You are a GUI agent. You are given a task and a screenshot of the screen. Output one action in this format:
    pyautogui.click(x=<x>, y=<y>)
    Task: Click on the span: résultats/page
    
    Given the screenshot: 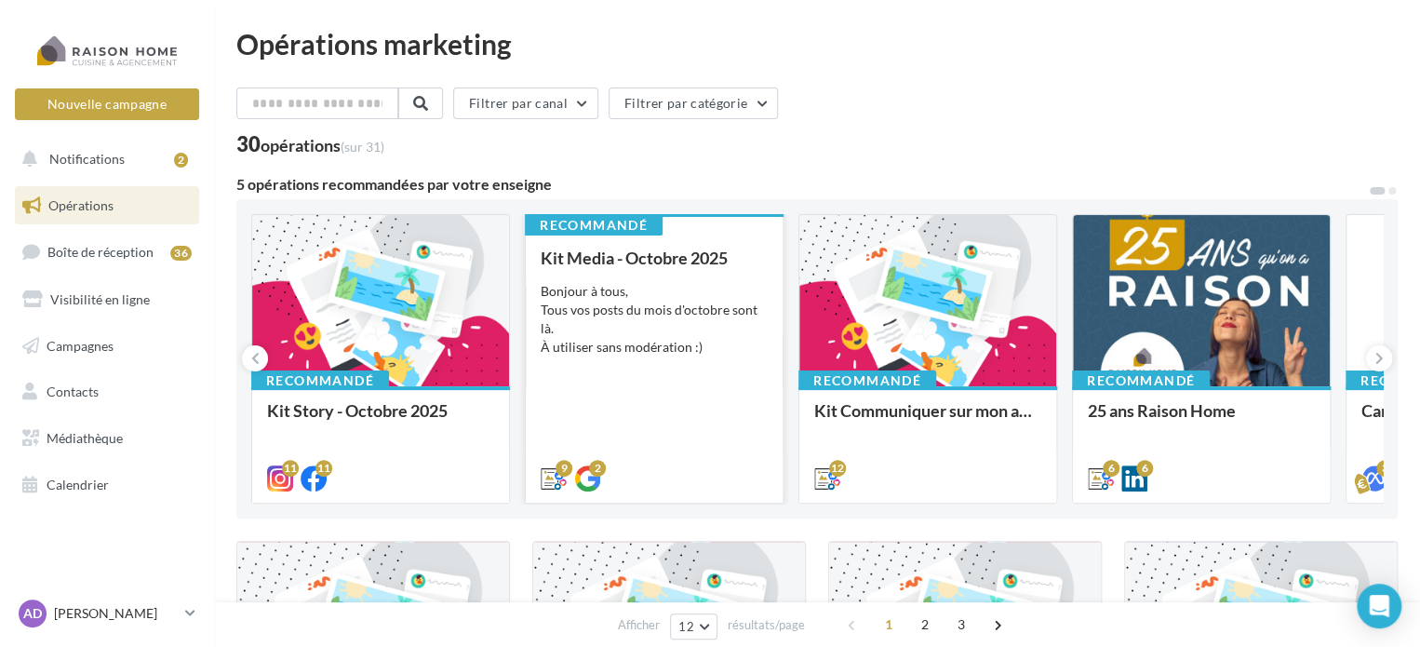 What is the action you would take?
    pyautogui.click(x=766, y=624)
    